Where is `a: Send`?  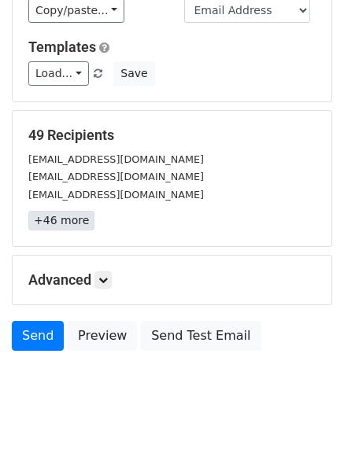 a: Send is located at coordinates (38, 336).